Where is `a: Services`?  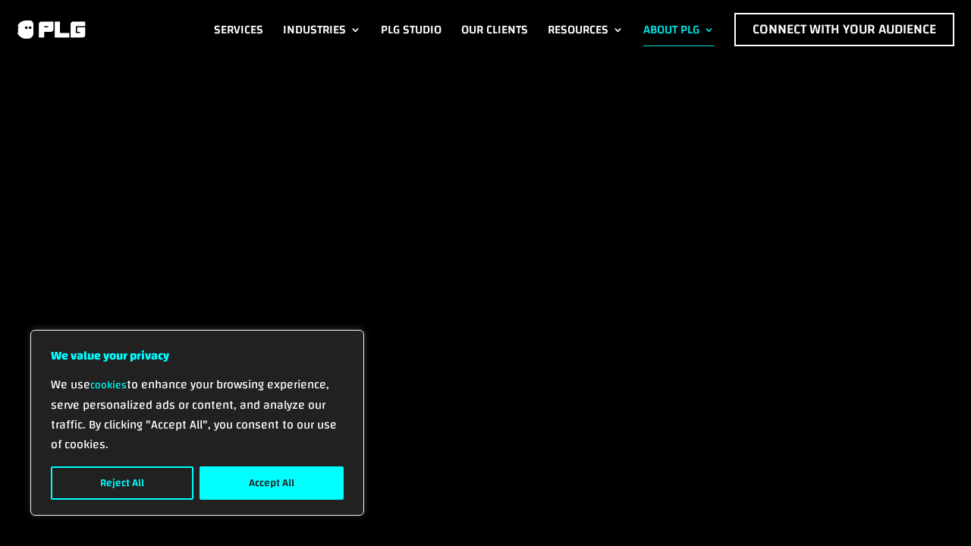
a: Services is located at coordinates (238, 30).